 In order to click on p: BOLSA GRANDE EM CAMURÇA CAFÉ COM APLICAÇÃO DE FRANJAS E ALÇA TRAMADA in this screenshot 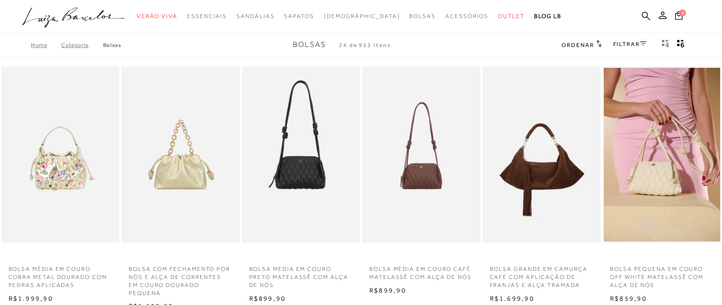, I will do `click(541, 274)`.